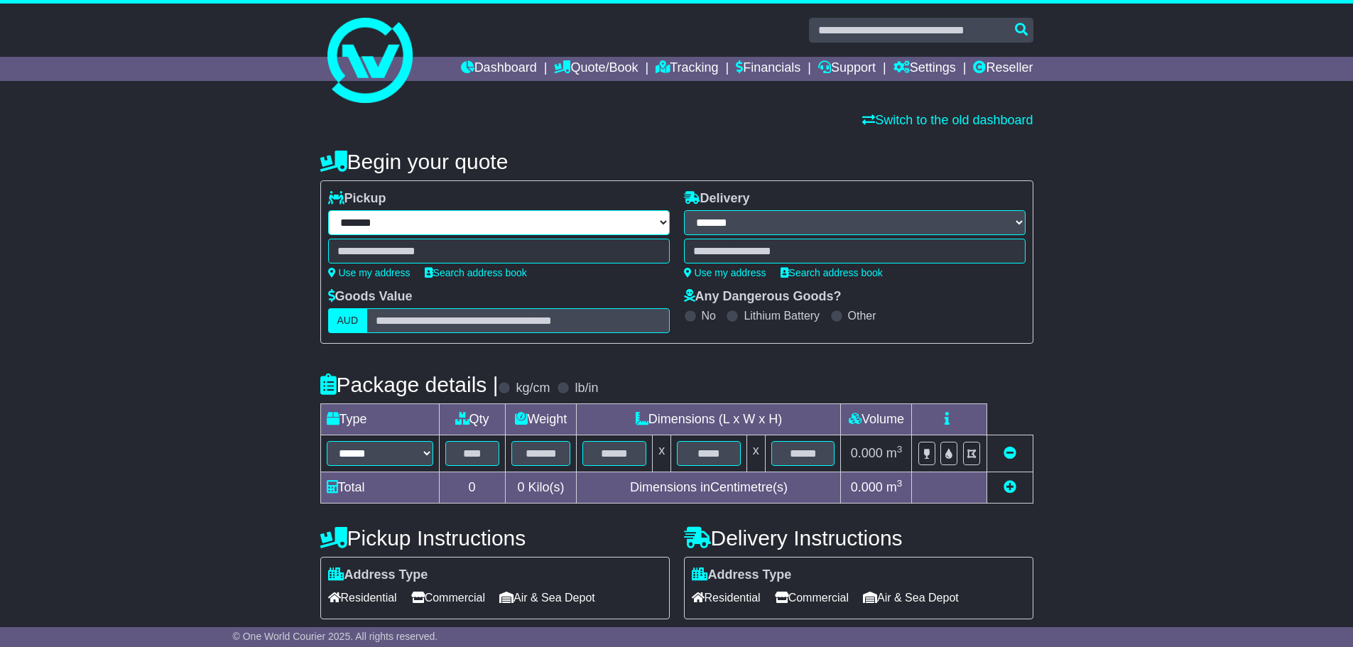 This screenshot has height=647, width=1353. I want to click on a: Support, so click(846, 69).